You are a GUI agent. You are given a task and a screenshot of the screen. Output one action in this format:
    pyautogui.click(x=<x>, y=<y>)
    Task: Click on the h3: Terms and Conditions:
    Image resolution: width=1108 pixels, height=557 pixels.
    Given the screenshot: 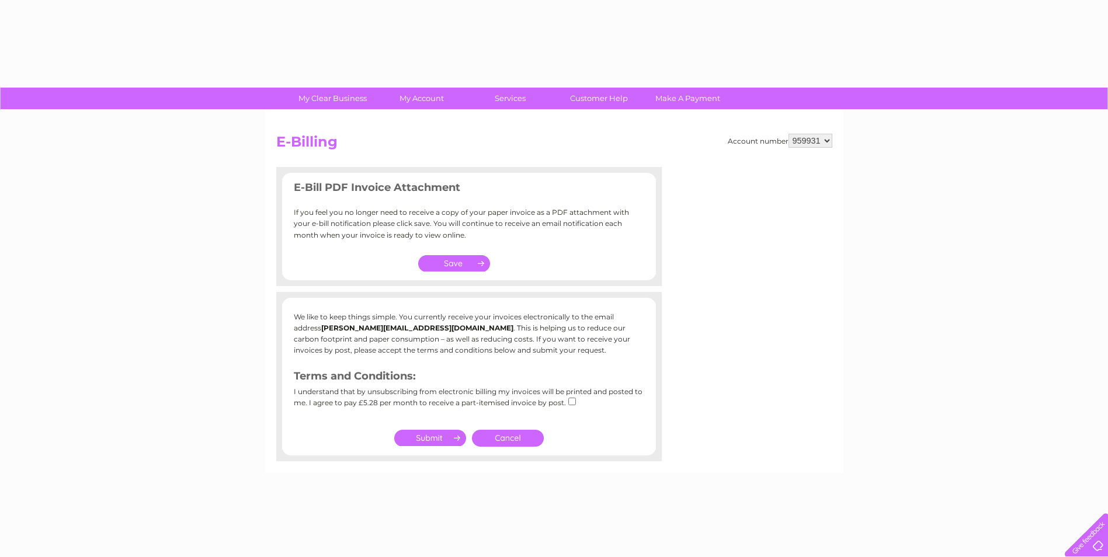 What is the action you would take?
    pyautogui.click(x=469, y=378)
    